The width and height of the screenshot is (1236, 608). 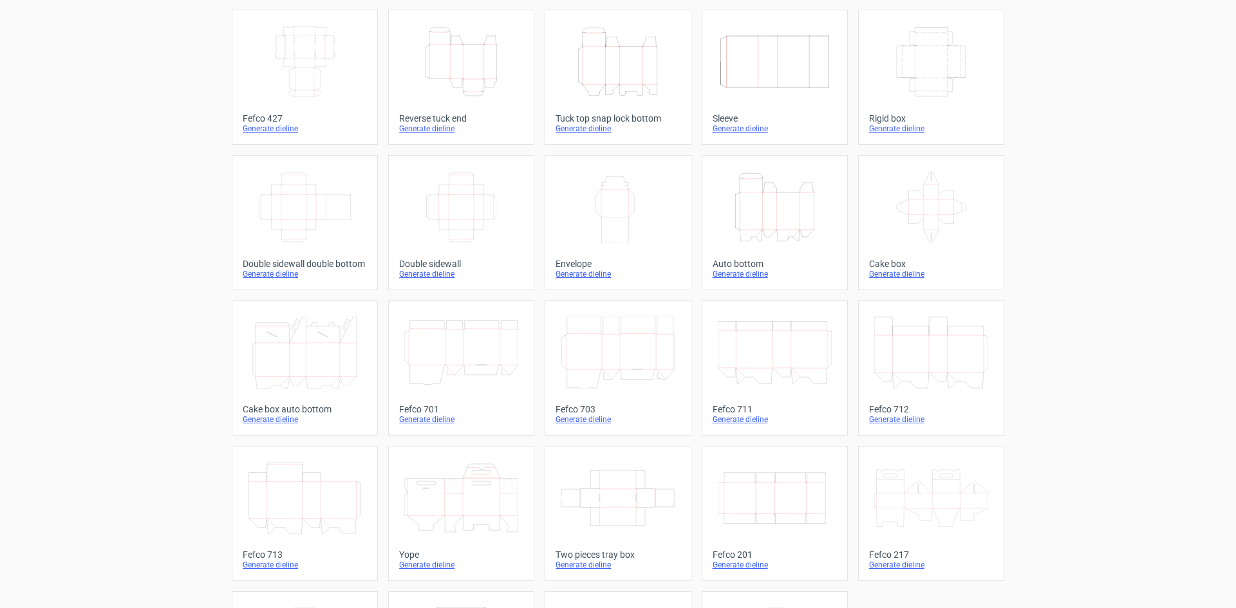 I want to click on div: Tuck top snap lock bottom, so click(x=617, y=118).